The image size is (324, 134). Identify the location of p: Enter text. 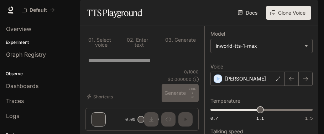
(144, 42).